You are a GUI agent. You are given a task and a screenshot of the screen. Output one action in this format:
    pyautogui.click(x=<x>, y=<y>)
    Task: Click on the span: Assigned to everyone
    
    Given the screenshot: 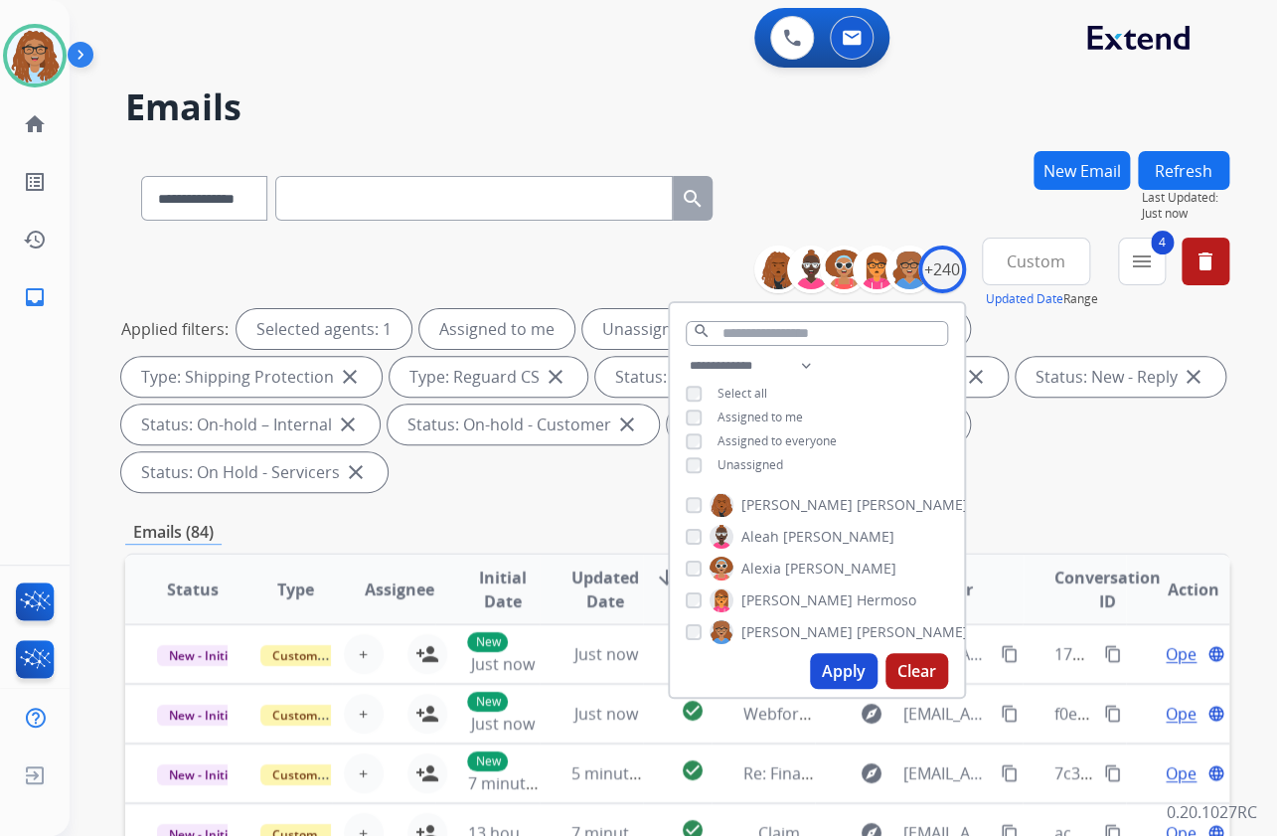 What is the action you would take?
    pyautogui.click(x=777, y=440)
    